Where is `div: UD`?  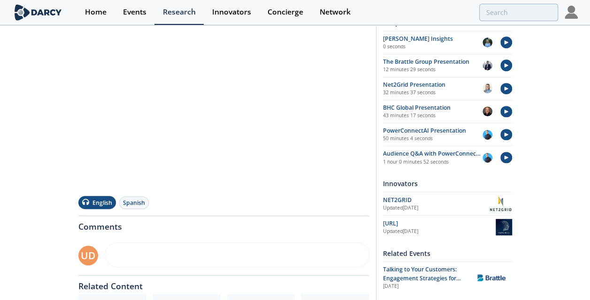 div: UD is located at coordinates (88, 256).